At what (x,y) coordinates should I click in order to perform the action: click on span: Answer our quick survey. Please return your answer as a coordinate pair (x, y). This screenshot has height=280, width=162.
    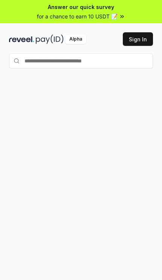
    Looking at the image, I should click on (81, 7).